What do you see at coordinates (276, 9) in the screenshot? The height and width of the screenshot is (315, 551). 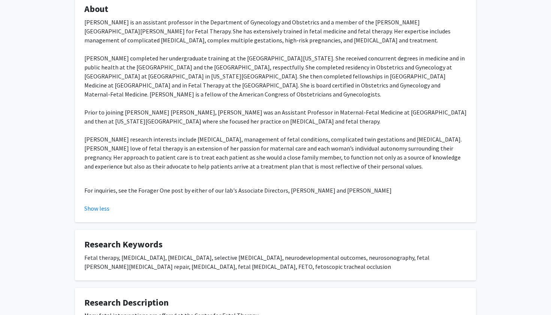 I see `h4: About` at bounding box center [276, 9].